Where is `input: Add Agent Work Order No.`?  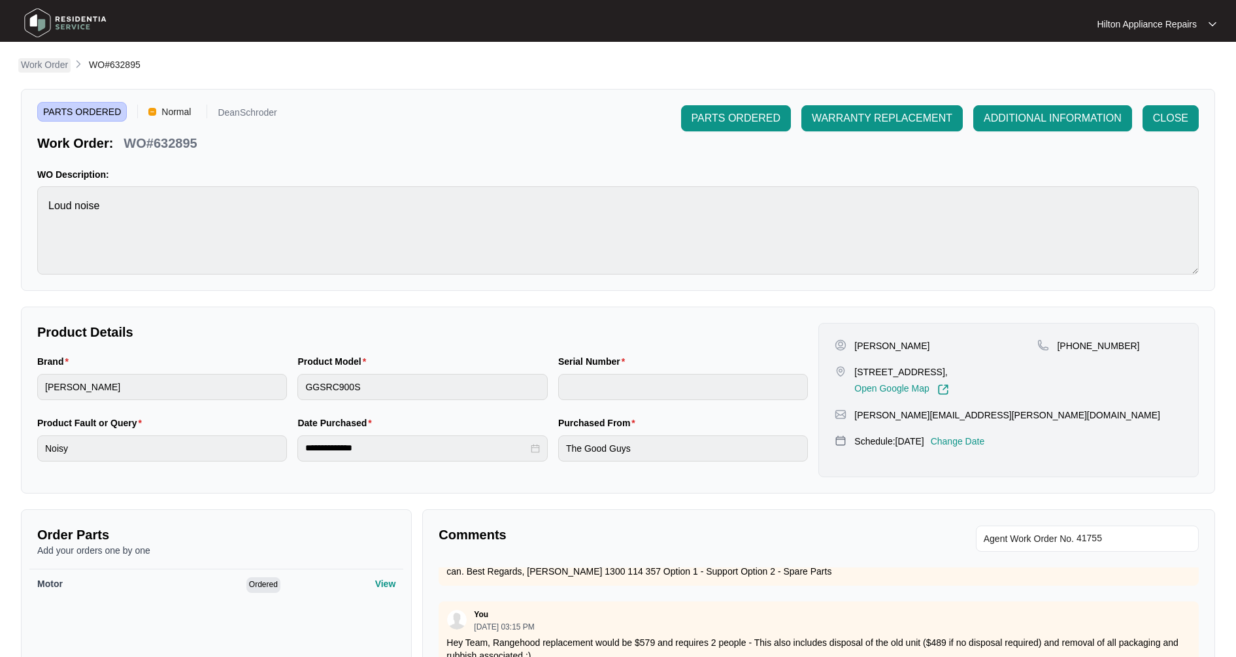 input: Add Agent Work Order No. is located at coordinates (1134, 539).